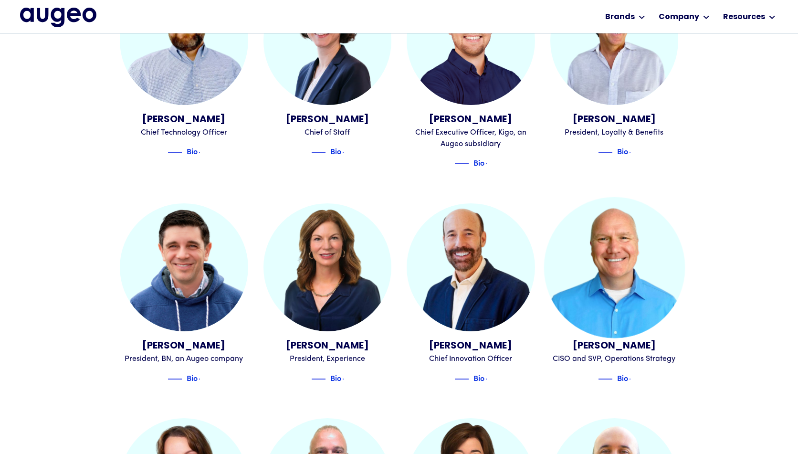 The image size is (798, 454). I want to click on div: President, Loyalty & Benefits, so click(614, 133).